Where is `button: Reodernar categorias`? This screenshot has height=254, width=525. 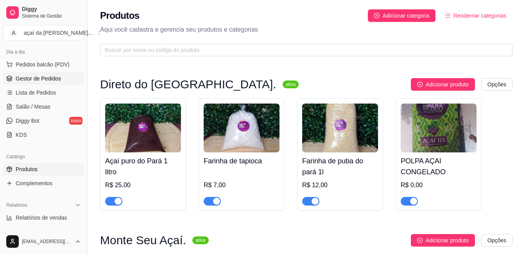
button: Reodernar categorias is located at coordinates (476, 16).